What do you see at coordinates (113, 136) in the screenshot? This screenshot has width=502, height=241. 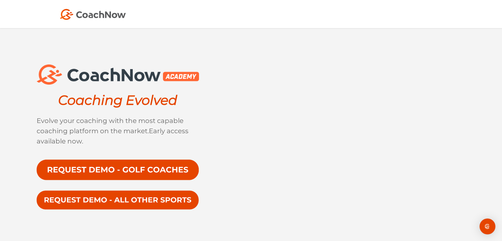 I see `span: Early access available now.` at bounding box center [113, 136].